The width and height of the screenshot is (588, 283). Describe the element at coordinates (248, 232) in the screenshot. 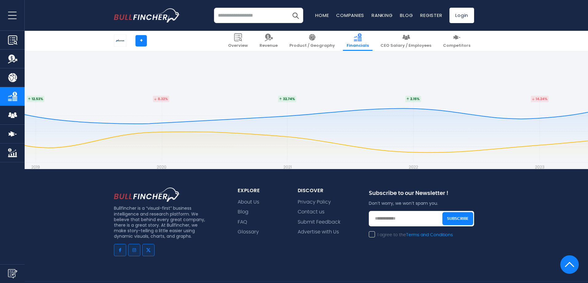

I see `a: Glossary` at that location.